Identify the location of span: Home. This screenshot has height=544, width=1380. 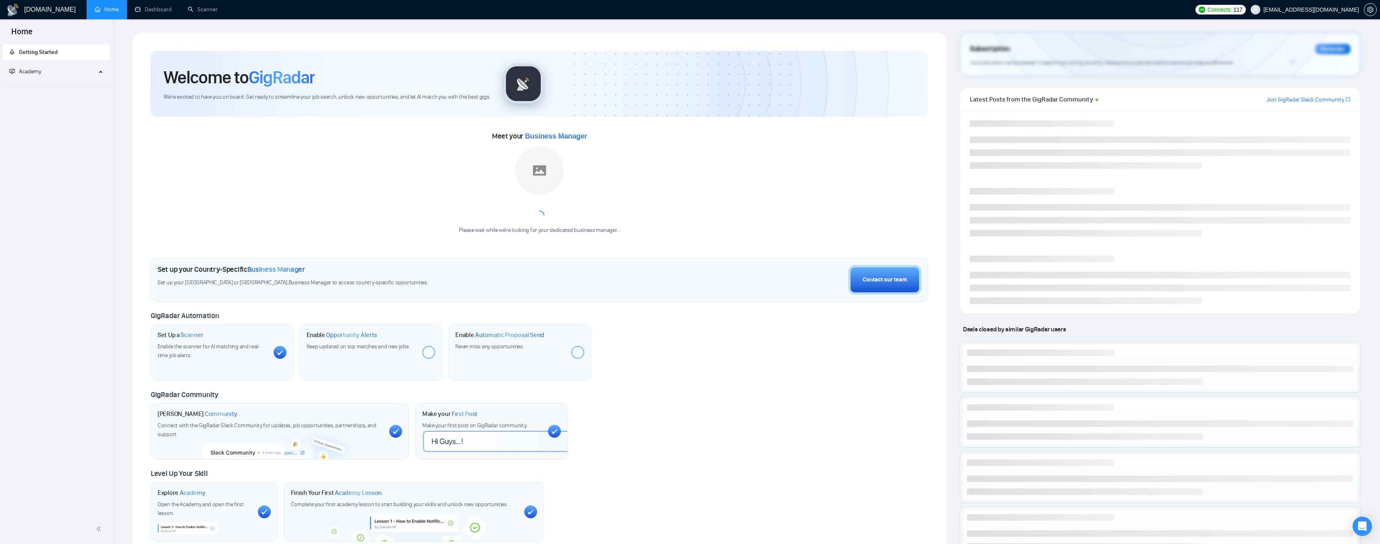
(22, 34).